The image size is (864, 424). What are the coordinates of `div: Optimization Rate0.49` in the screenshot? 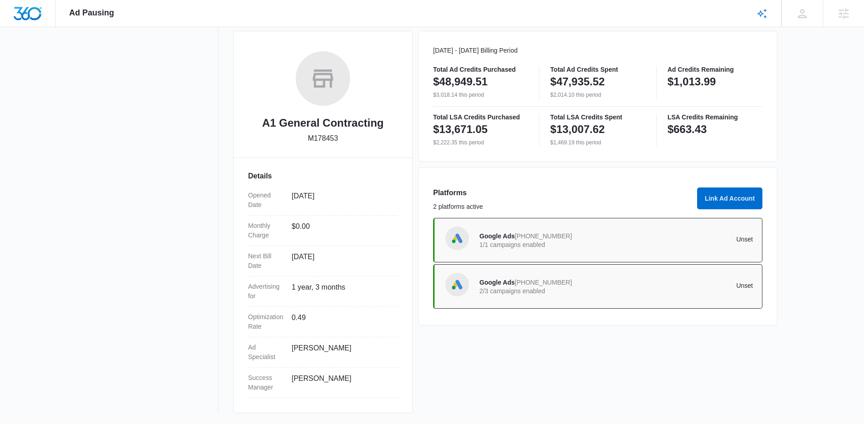 It's located at (323, 322).